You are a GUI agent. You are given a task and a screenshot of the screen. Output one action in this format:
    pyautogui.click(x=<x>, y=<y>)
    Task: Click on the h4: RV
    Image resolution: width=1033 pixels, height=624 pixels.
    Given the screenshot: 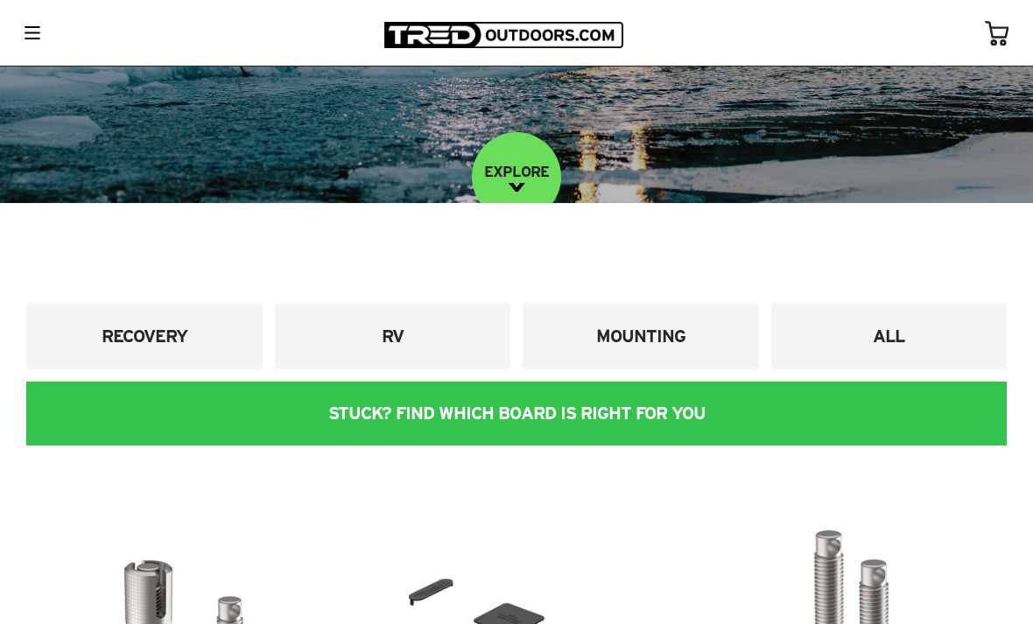 What is the action you would take?
    pyautogui.click(x=393, y=336)
    